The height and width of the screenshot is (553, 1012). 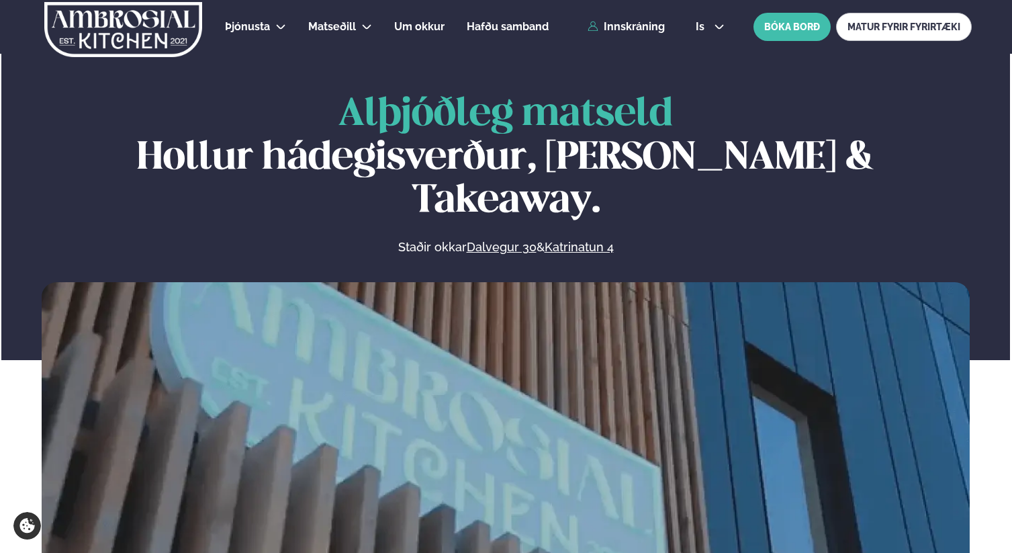 What do you see at coordinates (710, 27) in the screenshot?
I see `button: is` at bounding box center [710, 27].